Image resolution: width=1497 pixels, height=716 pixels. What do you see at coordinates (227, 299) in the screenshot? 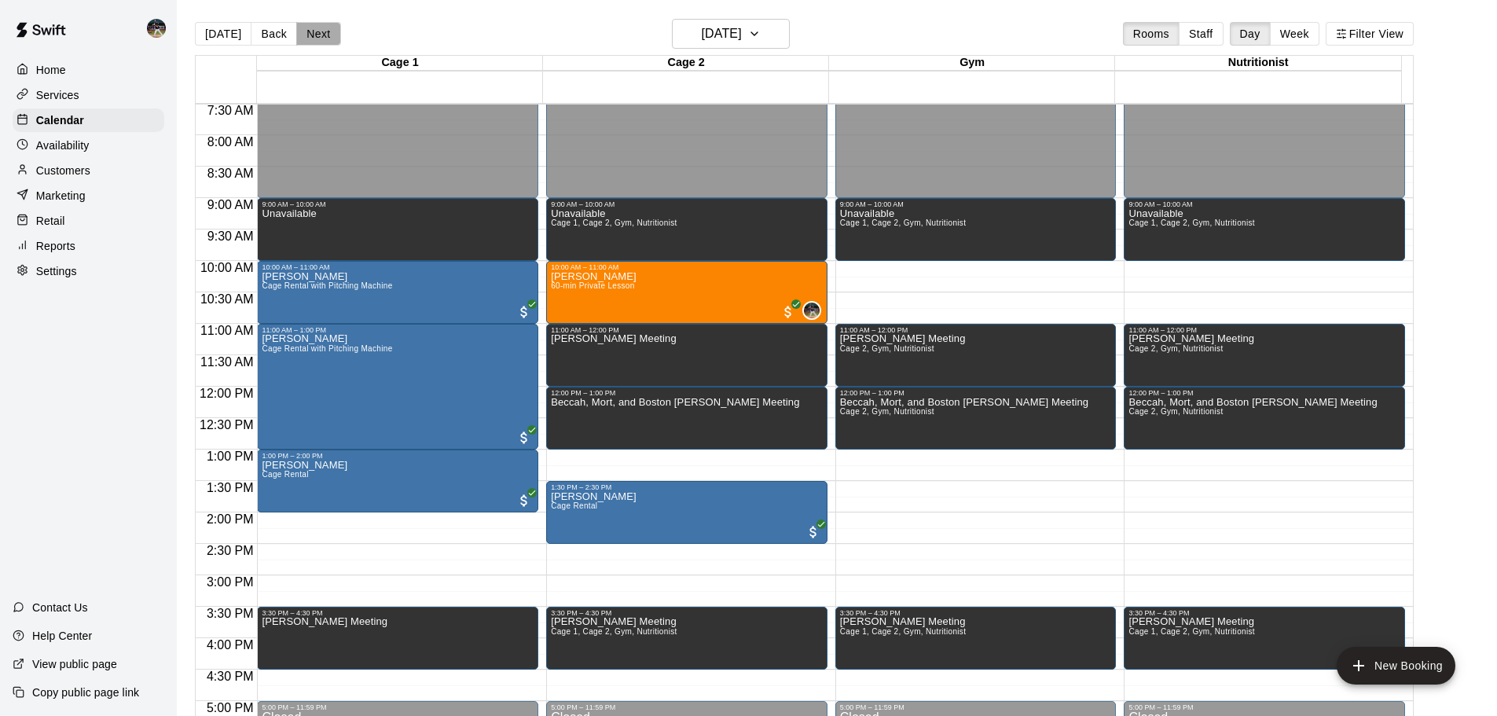
I see `span: 10:30 AM` at bounding box center [227, 299].